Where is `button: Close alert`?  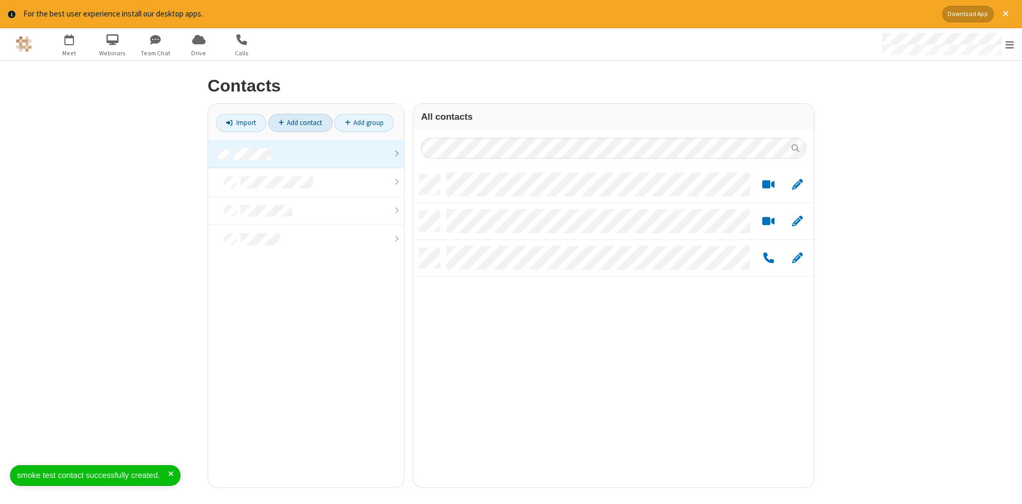 button: Close alert is located at coordinates (1005, 14).